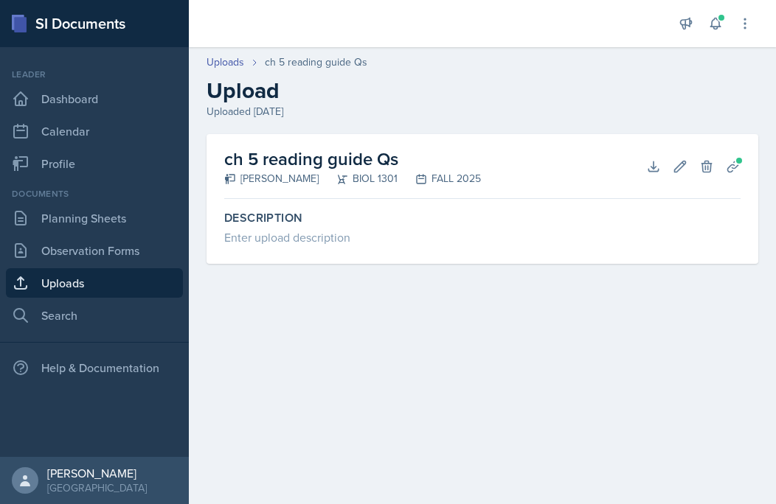  What do you see at coordinates (94, 251) in the screenshot?
I see `a: Observation Forms` at bounding box center [94, 251].